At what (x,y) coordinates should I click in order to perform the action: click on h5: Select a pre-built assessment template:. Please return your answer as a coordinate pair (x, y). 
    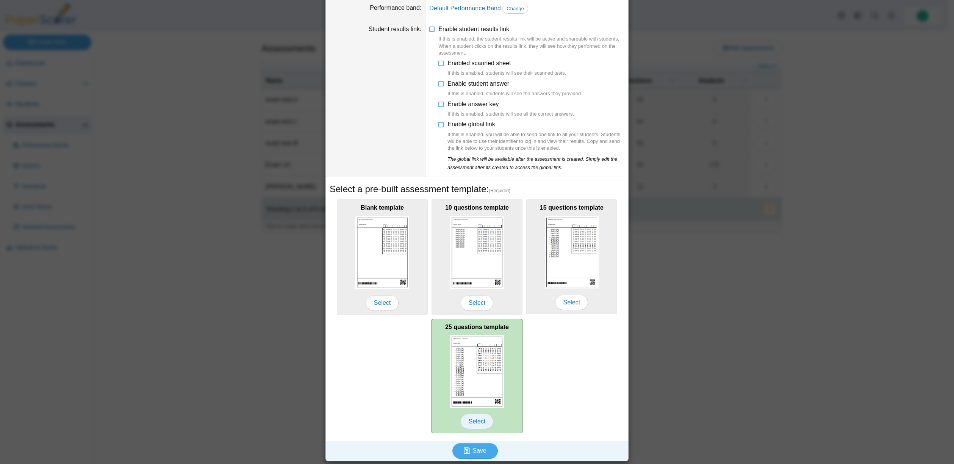
    Looking at the image, I should click on (477, 189).